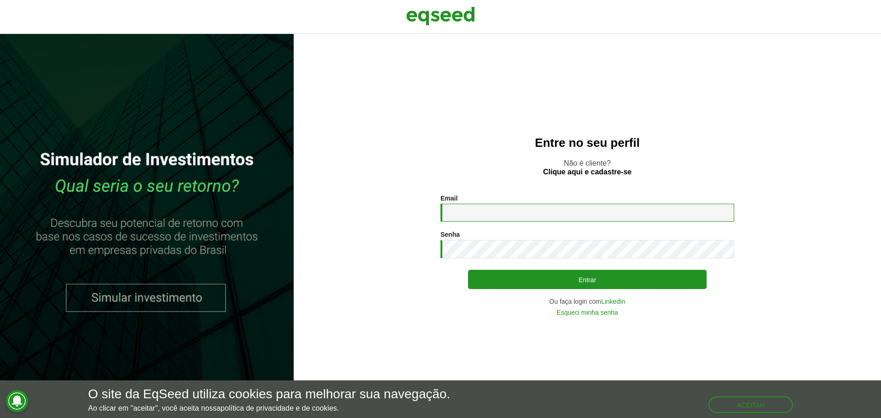 The image size is (881, 418). Describe the element at coordinates (269, 394) in the screenshot. I see `h5: O site da EqSeed utiliza cookies para melhorar sua navegação.` at that location.